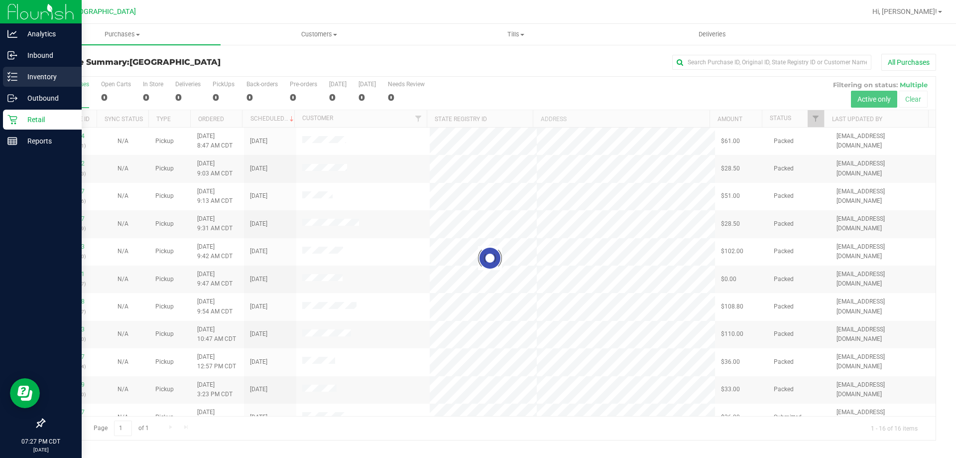 This screenshot has height=458, width=956. I want to click on h3: Purchase Summary:, so click(192, 62).